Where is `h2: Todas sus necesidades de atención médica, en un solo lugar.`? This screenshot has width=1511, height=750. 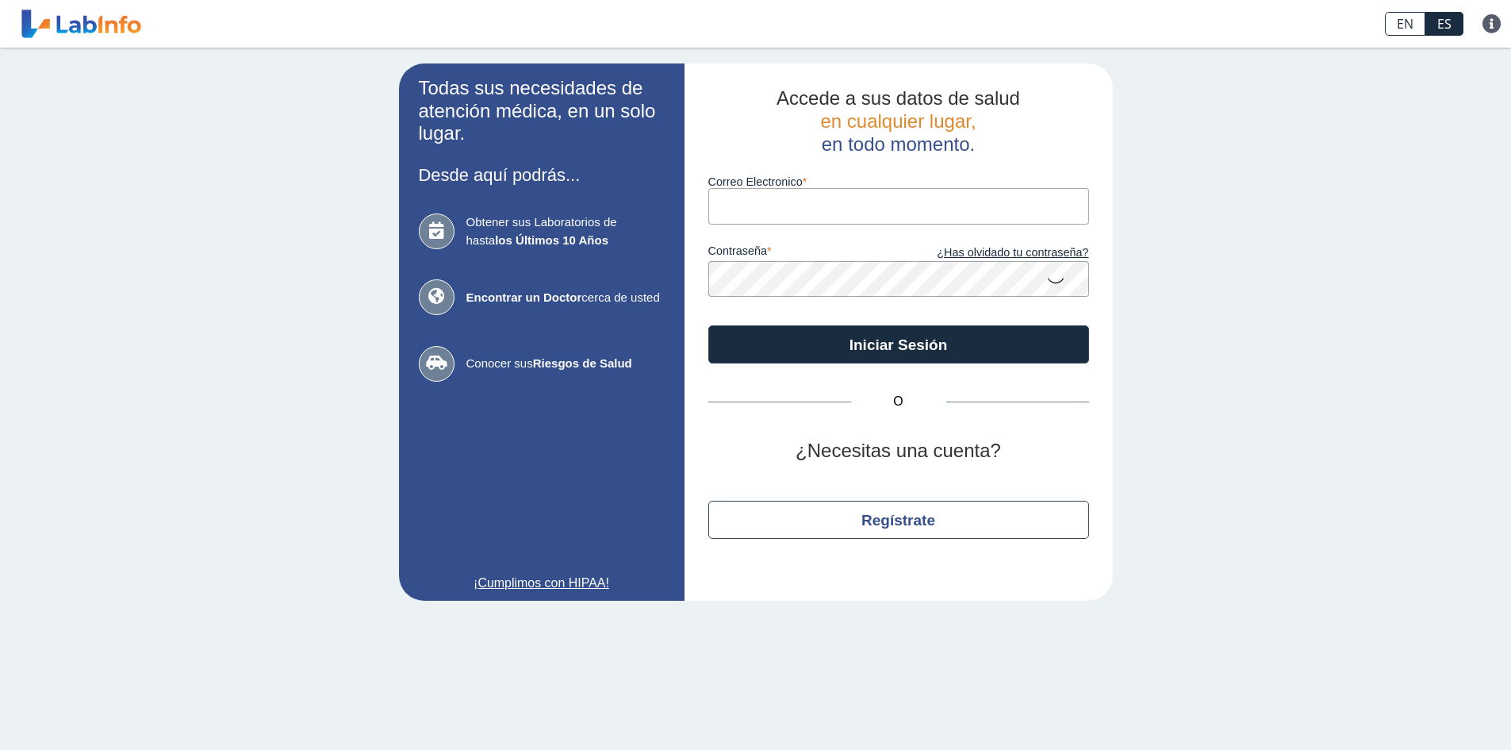 h2: Todas sus necesidades de atención médica, en un solo lugar. is located at coordinates (542, 111).